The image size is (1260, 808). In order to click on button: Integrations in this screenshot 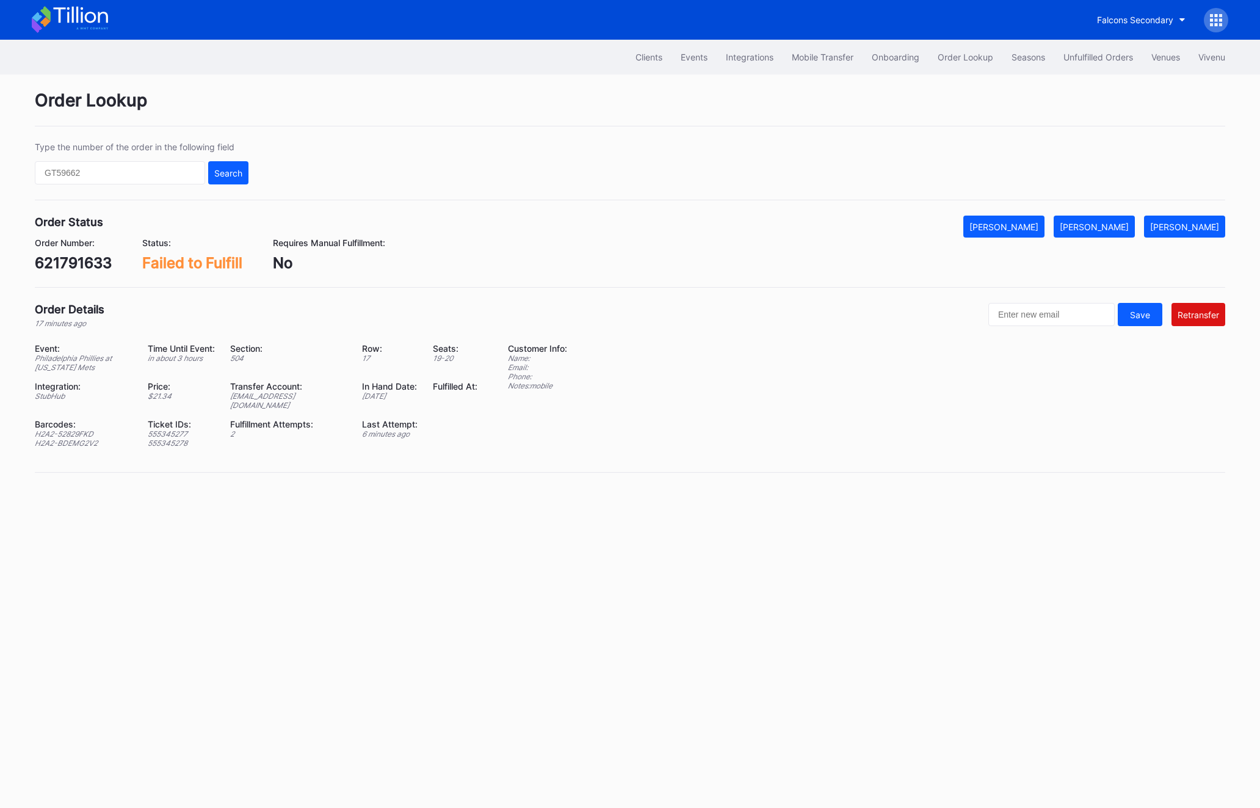, I will do `click(750, 57)`.